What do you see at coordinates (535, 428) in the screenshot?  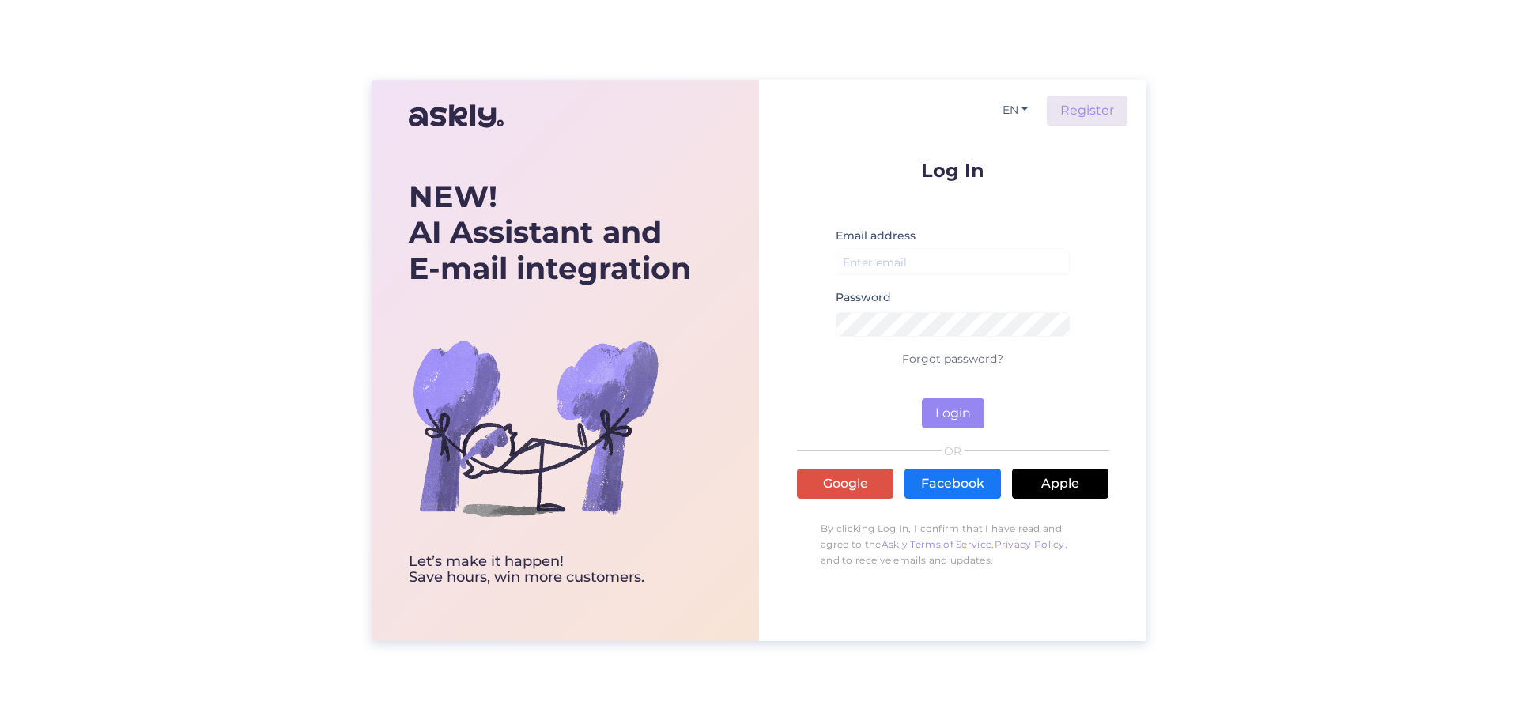 I see `img: bg-askly` at bounding box center [535, 428].